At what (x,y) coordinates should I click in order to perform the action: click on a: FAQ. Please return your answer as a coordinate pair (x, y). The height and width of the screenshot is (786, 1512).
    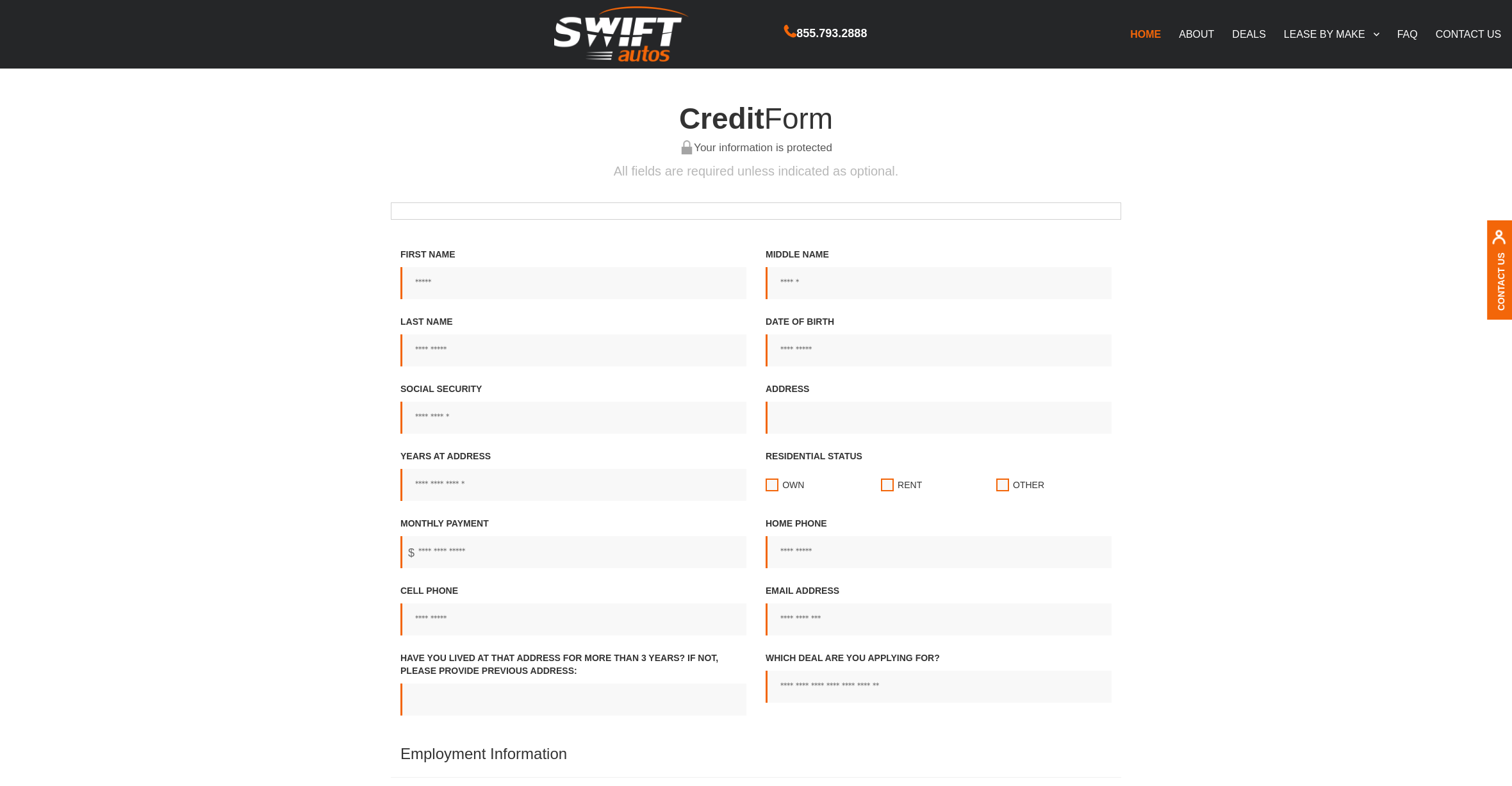
    Looking at the image, I should click on (1408, 34).